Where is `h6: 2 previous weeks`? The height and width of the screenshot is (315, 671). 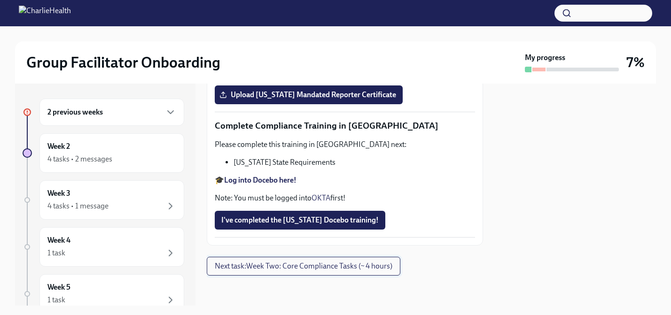 h6: 2 previous weeks is located at coordinates (75, 112).